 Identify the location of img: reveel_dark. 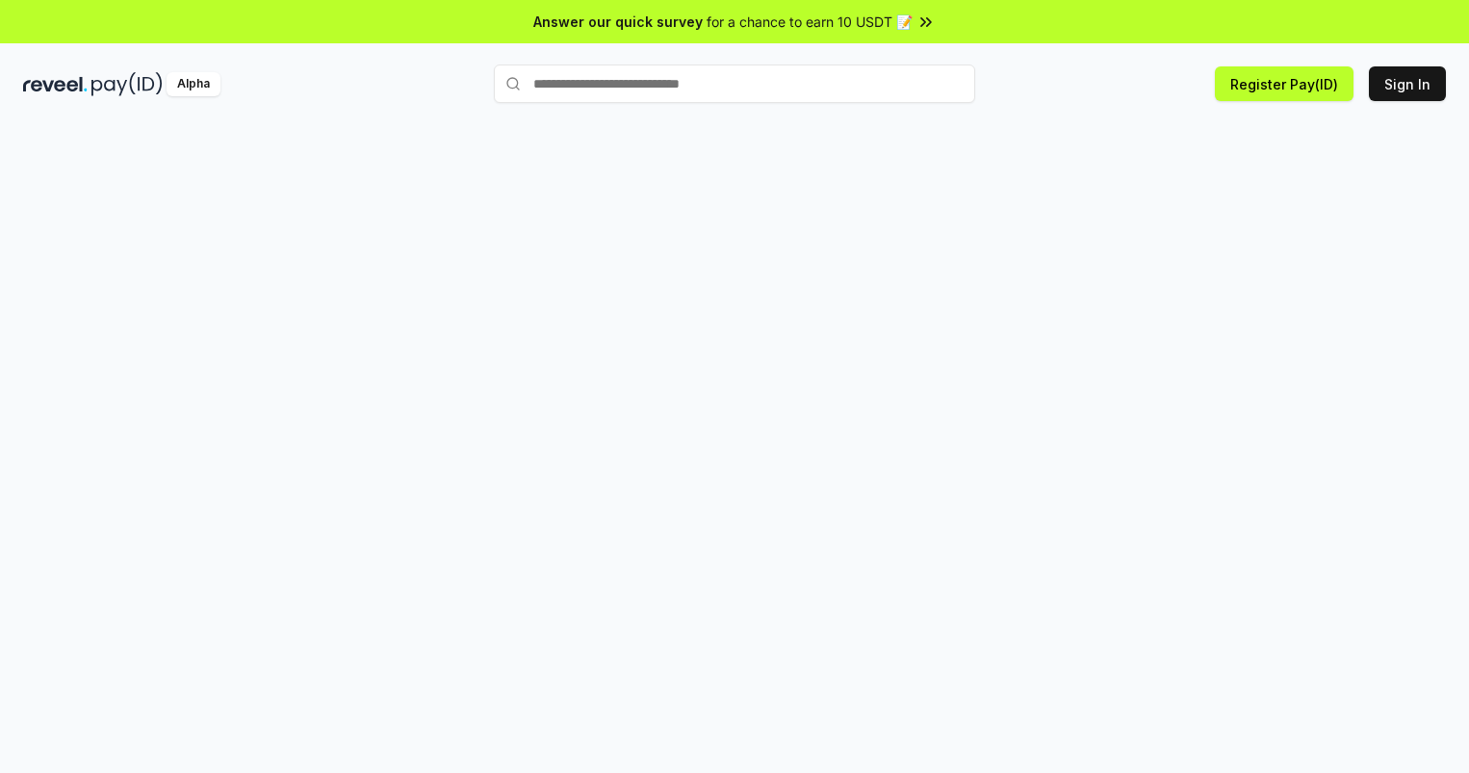
(55, 84).